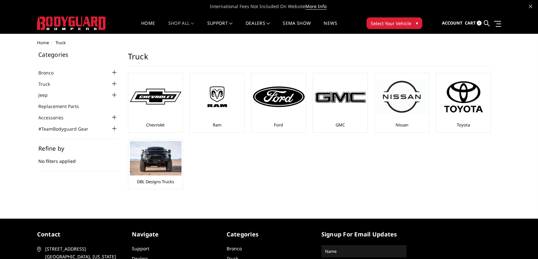 This screenshot has width=538, height=259. I want to click on div: No filters applied, so click(78, 158).